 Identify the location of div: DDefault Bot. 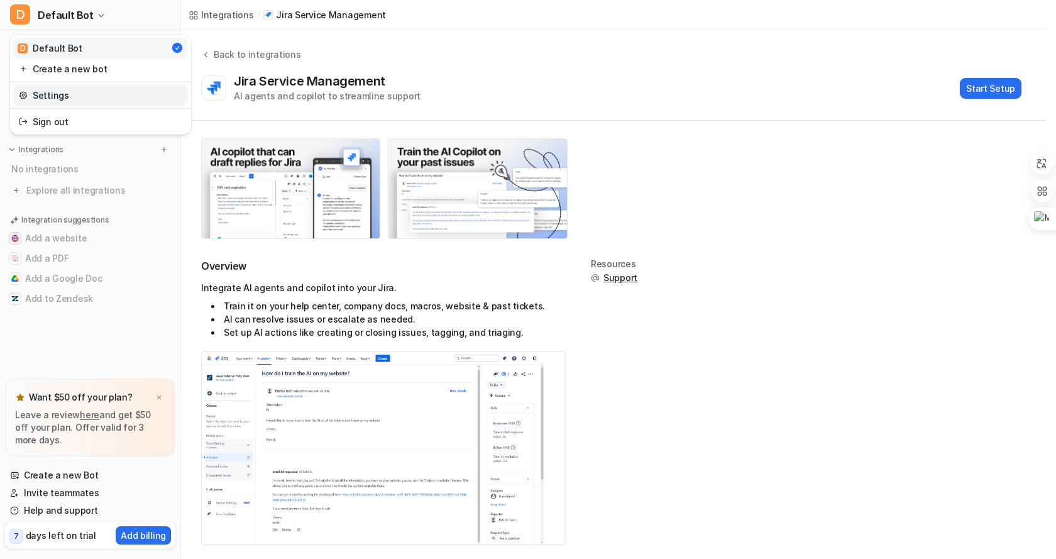
(101, 85).